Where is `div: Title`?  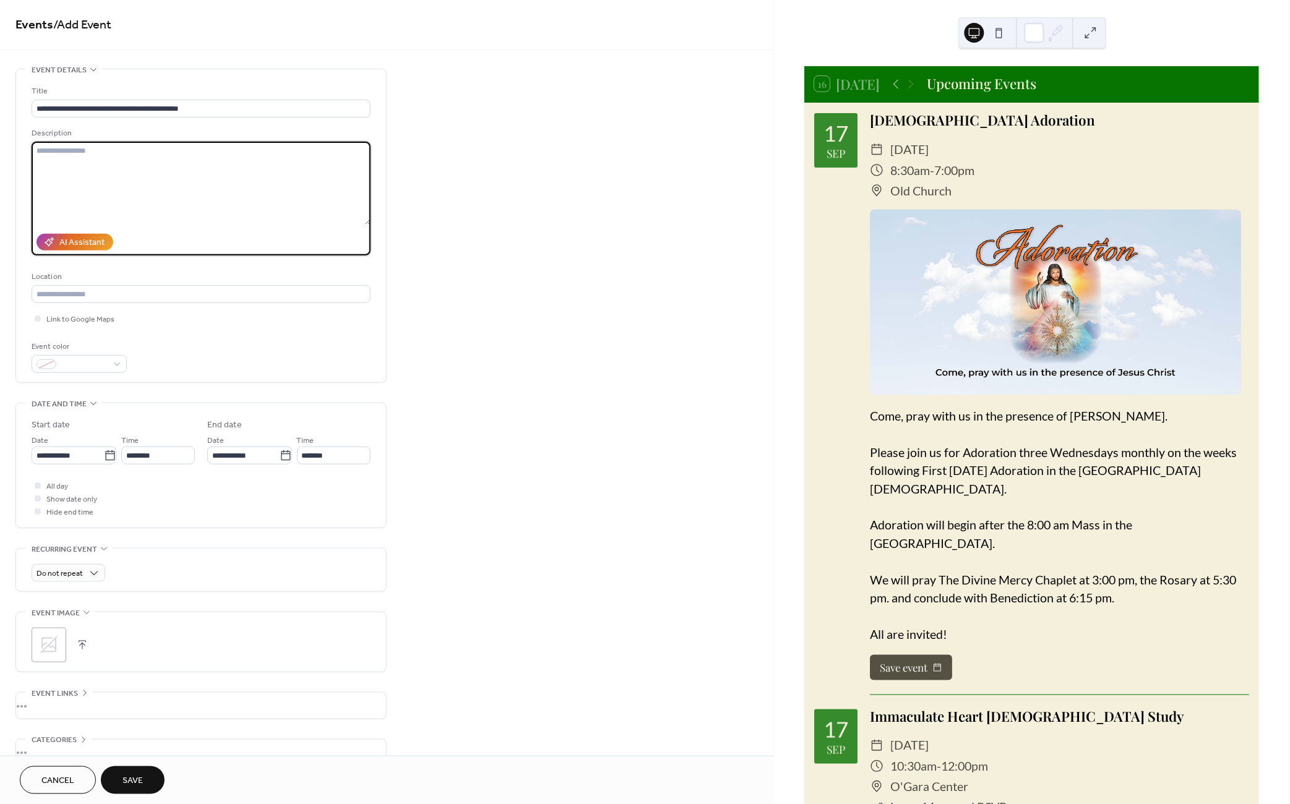
div: Title is located at coordinates (200, 91).